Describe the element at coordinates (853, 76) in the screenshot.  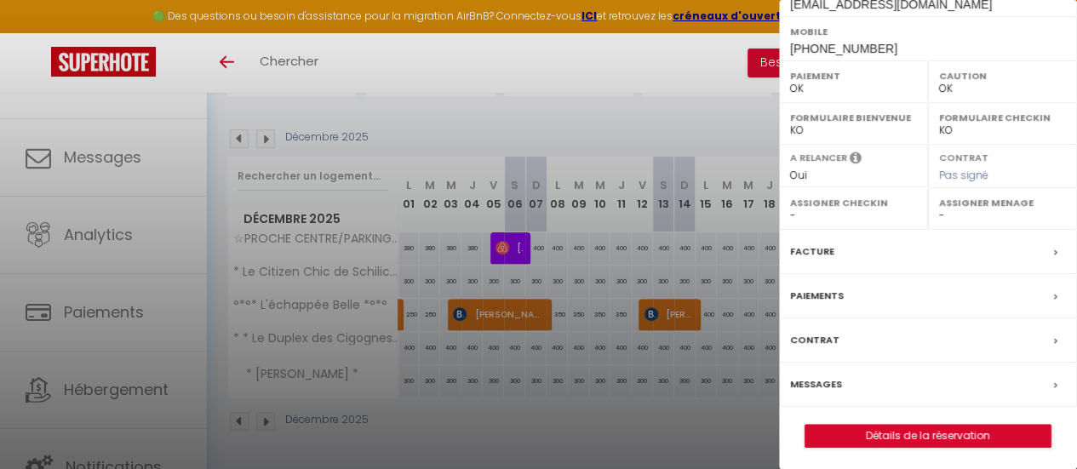
I see `label: Paiement` at that location.